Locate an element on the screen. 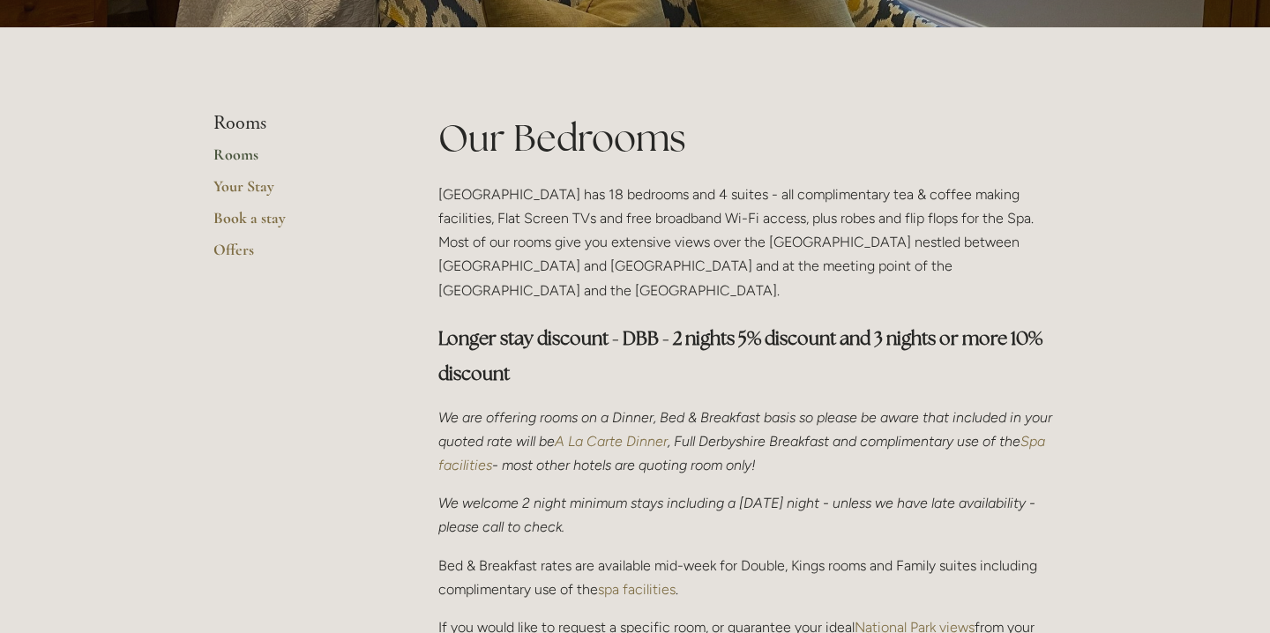  a: Offers is located at coordinates (297, 256).